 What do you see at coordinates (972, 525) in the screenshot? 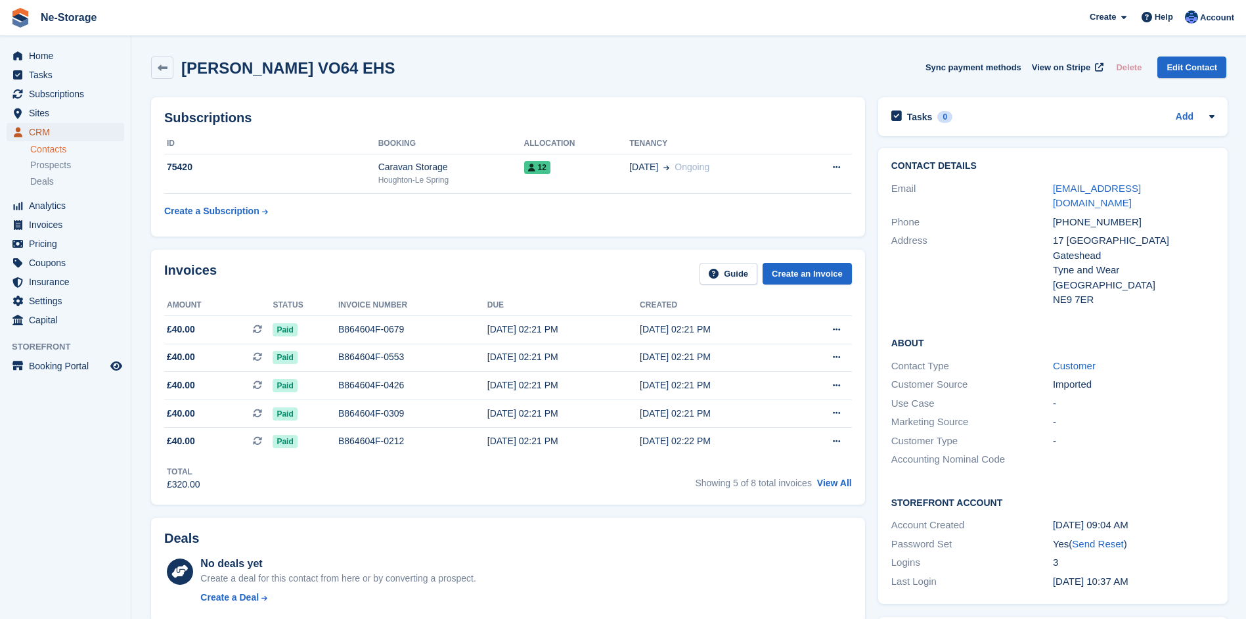
I see `div: Account Created` at bounding box center [972, 525].